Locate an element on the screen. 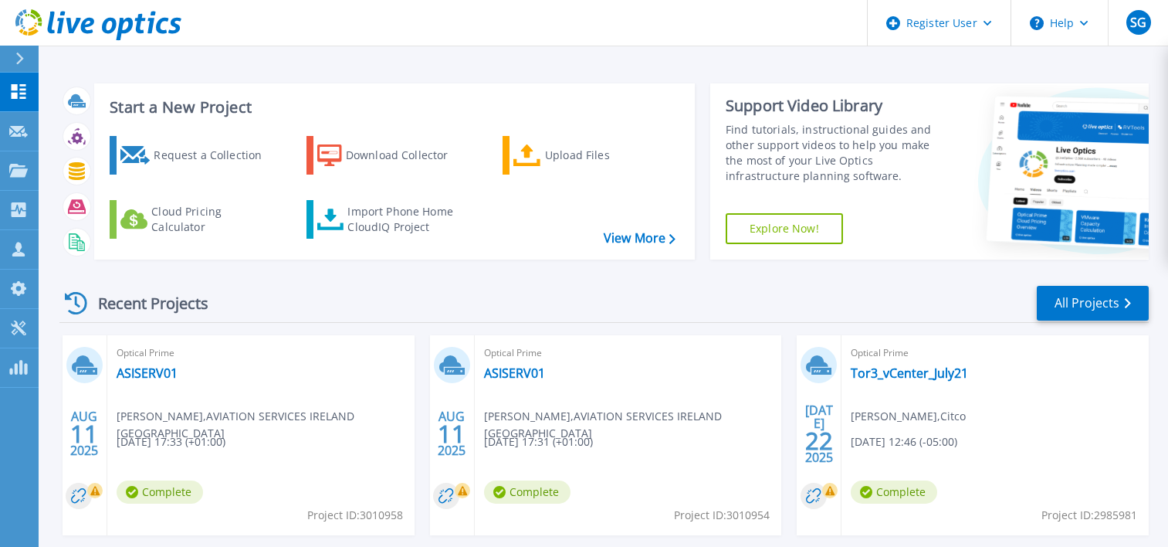 The width and height of the screenshot is (1168, 547). span: SG is located at coordinates (1138, 22).